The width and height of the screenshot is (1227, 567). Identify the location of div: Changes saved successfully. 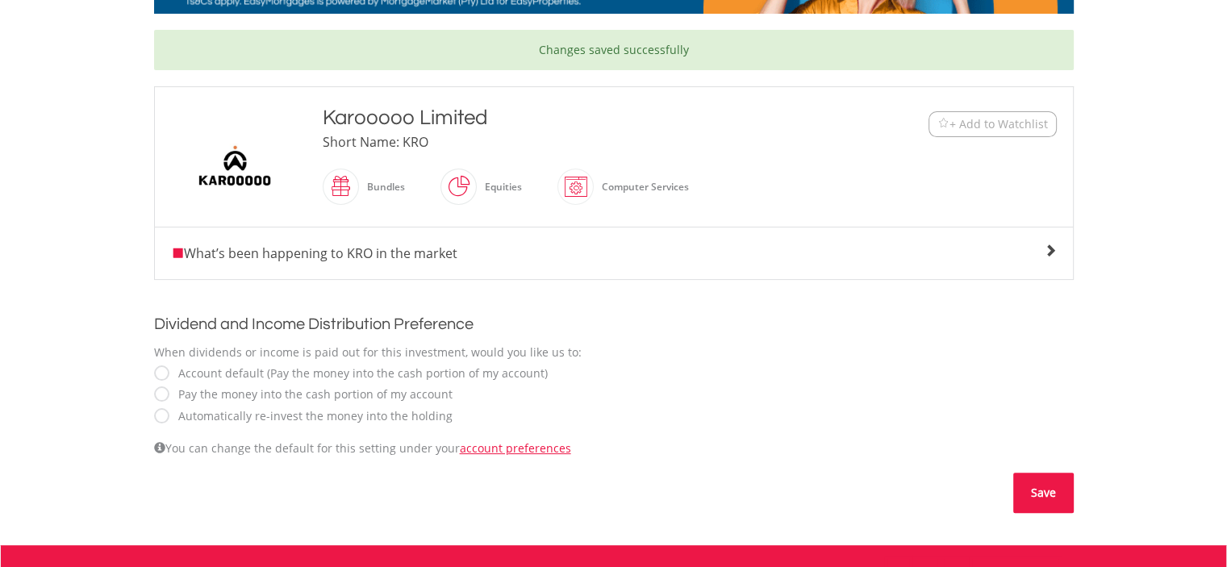
(614, 50).